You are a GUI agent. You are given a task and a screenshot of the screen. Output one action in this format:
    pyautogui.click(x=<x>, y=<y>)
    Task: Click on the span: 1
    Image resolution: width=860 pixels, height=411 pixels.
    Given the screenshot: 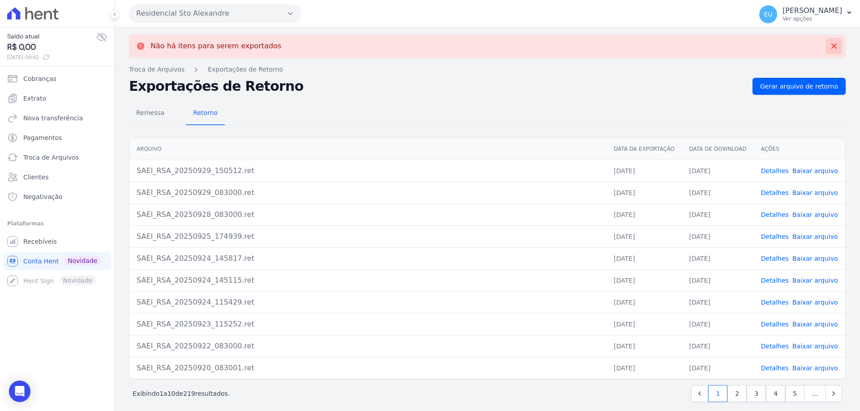 What is the action you would take?
    pyautogui.click(x=161, y=394)
    